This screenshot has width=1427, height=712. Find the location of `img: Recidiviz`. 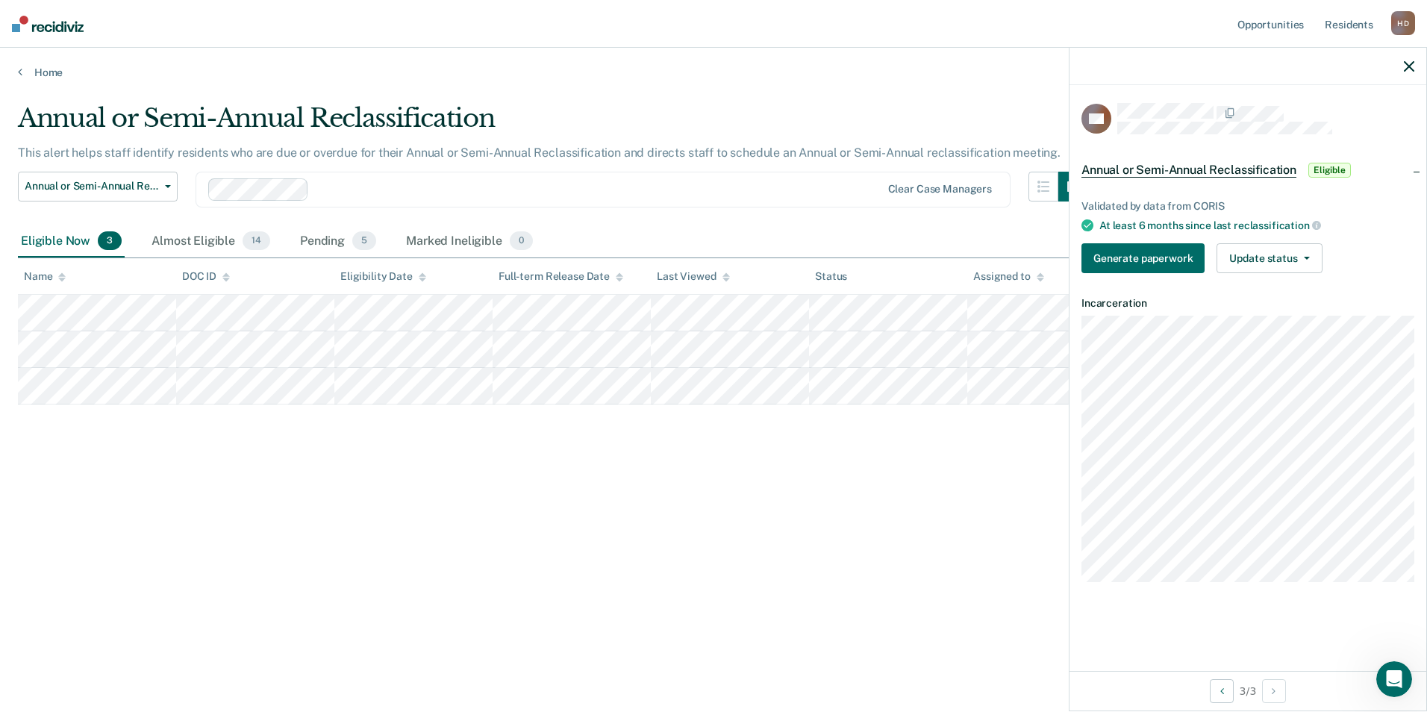

img: Recidiviz is located at coordinates (48, 24).